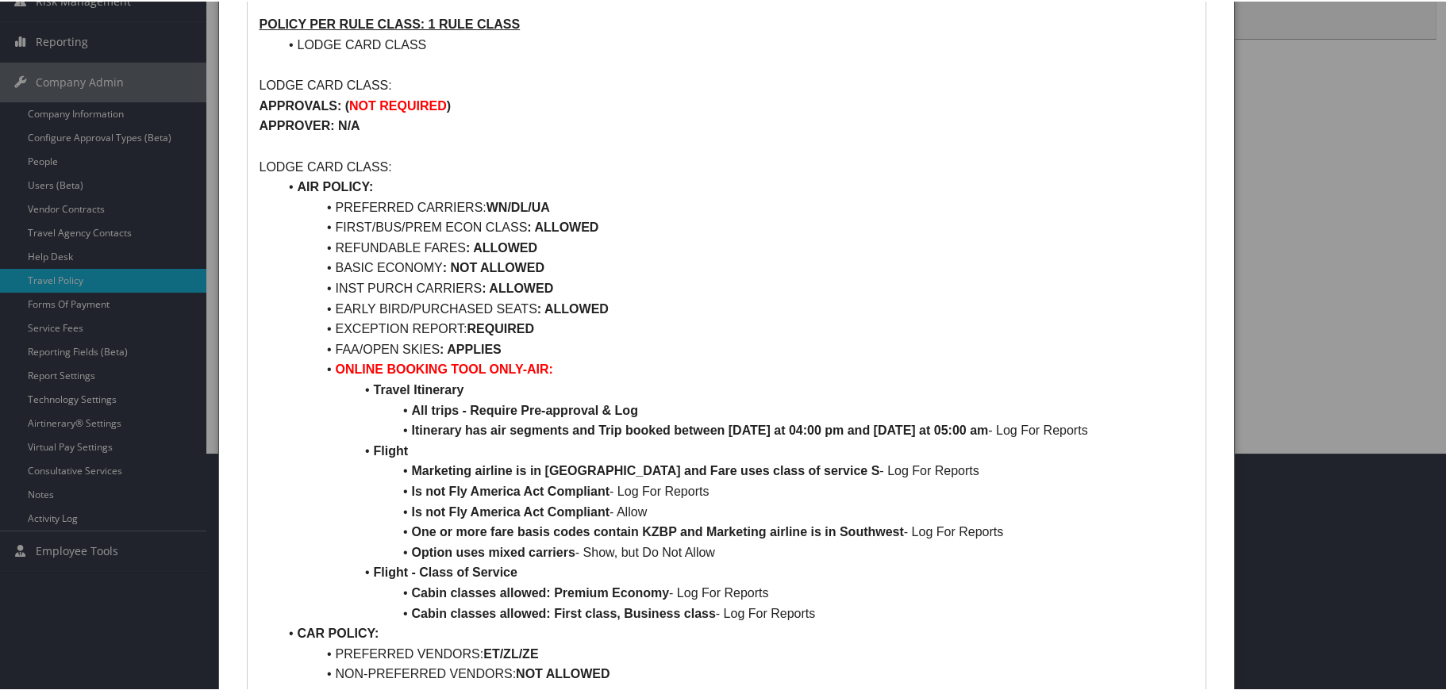 Image resolution: width=1446 pixels, height=690 pixels. Describe the element at coordinates (390, 449) in the screenshot. I see `strong: Flight` at that location.